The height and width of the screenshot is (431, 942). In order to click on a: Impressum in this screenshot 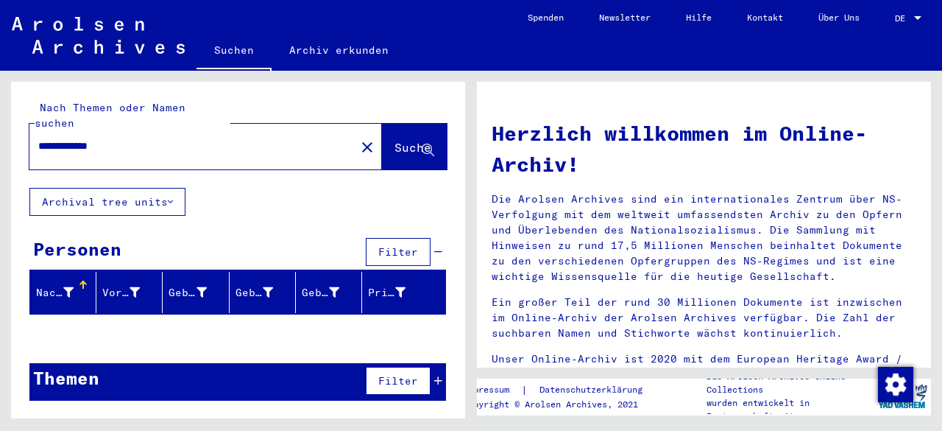, I will do `click(492, 389)`.